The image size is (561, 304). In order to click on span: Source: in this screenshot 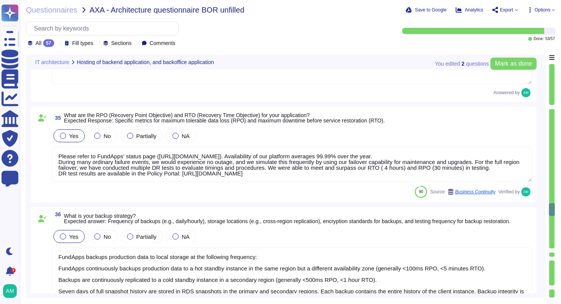, I will do `click(463, 192)`.